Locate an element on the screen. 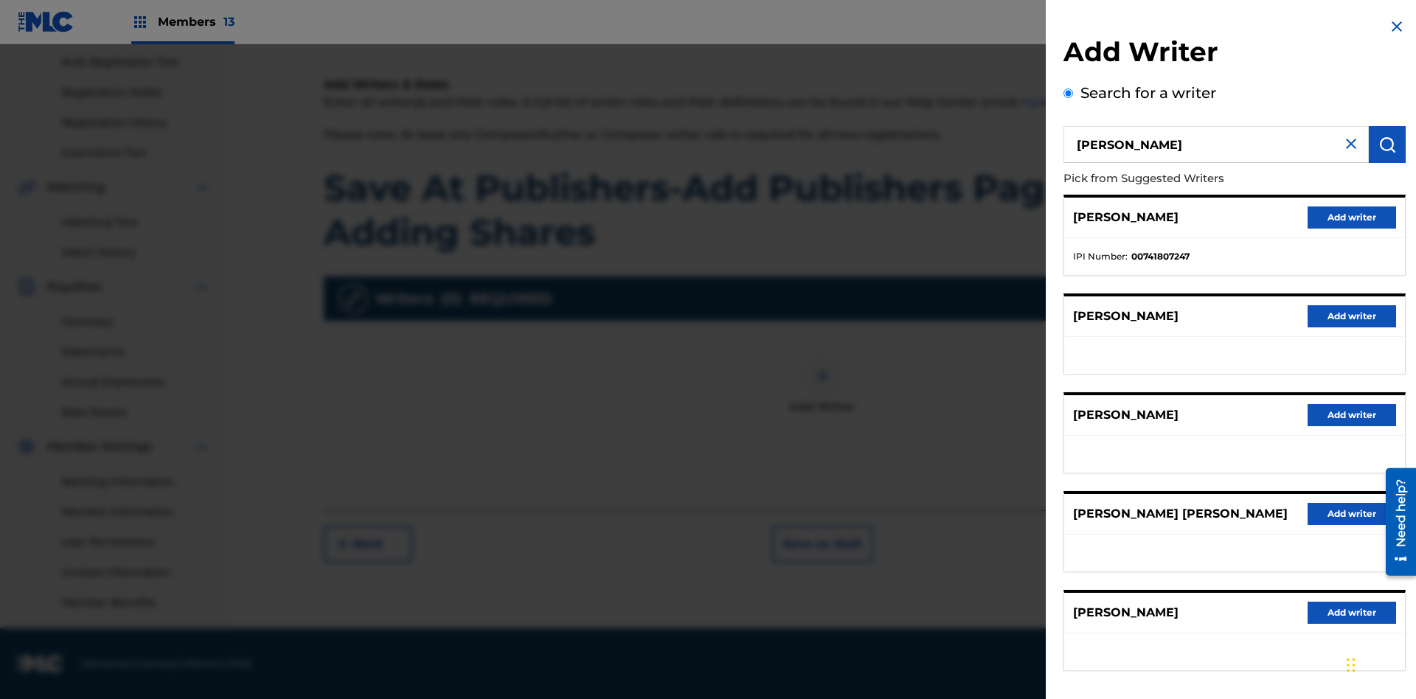  strong: 00741807247 is located at coordinates (1160, 257).